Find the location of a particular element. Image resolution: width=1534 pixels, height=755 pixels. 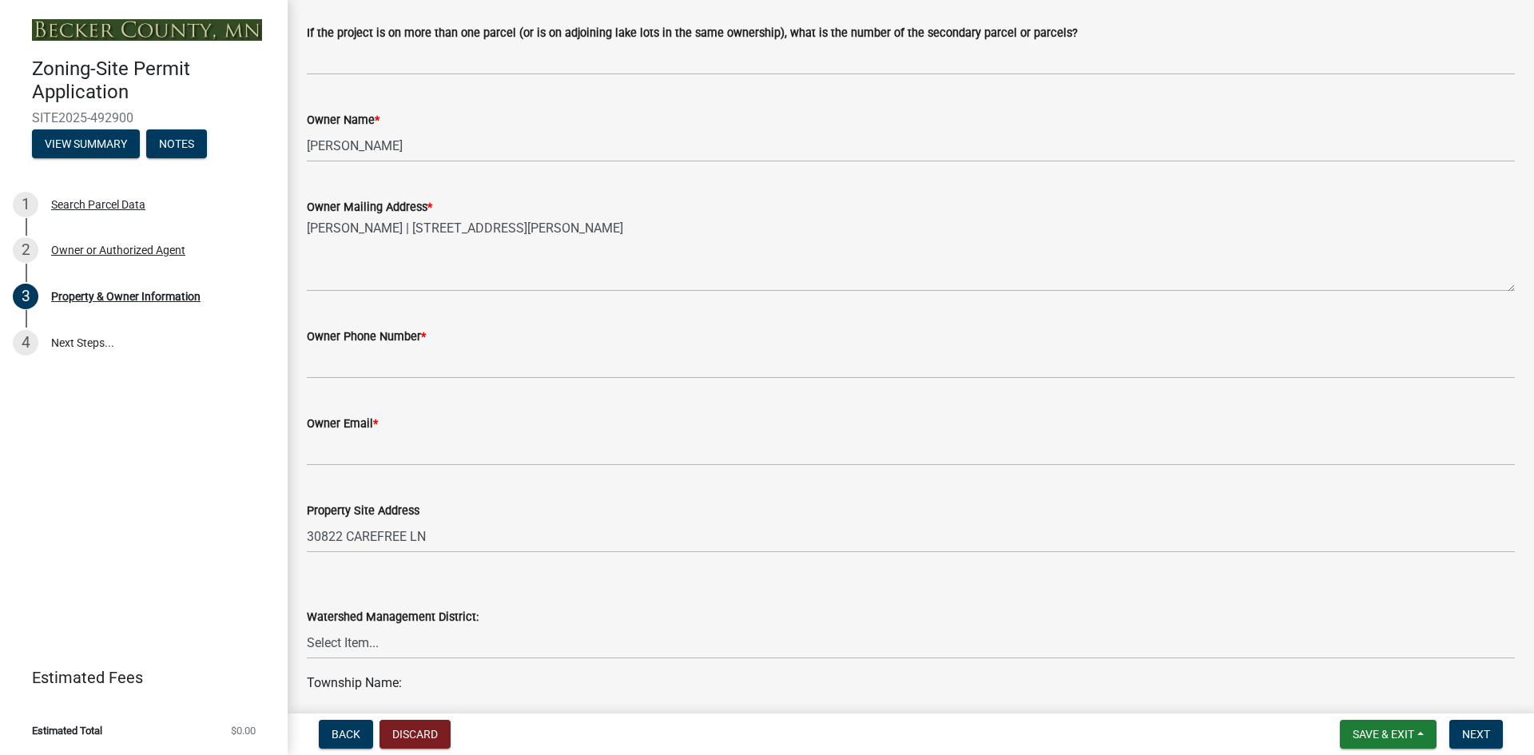

span: Save & Exit is located at coordinates (1383, 734).